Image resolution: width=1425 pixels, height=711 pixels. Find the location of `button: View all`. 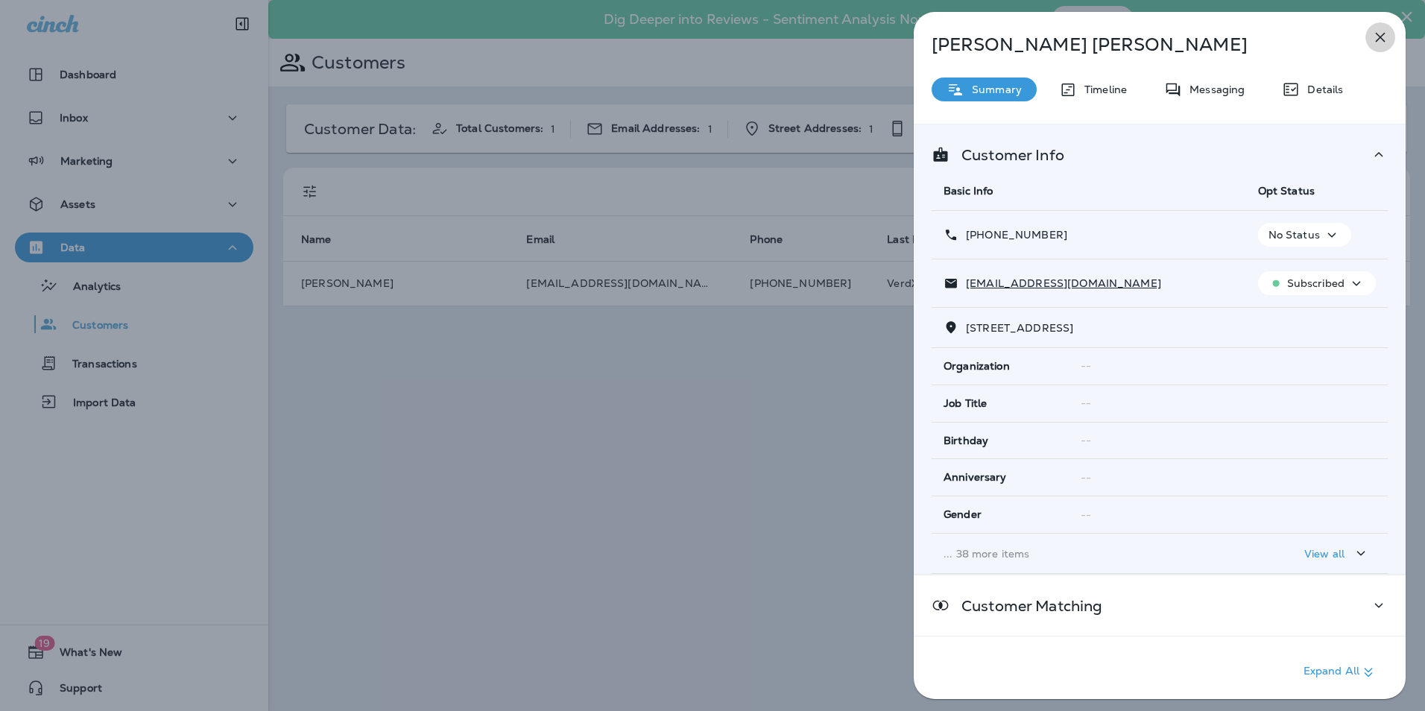

button: View all is located at coordinates (1337, 553).